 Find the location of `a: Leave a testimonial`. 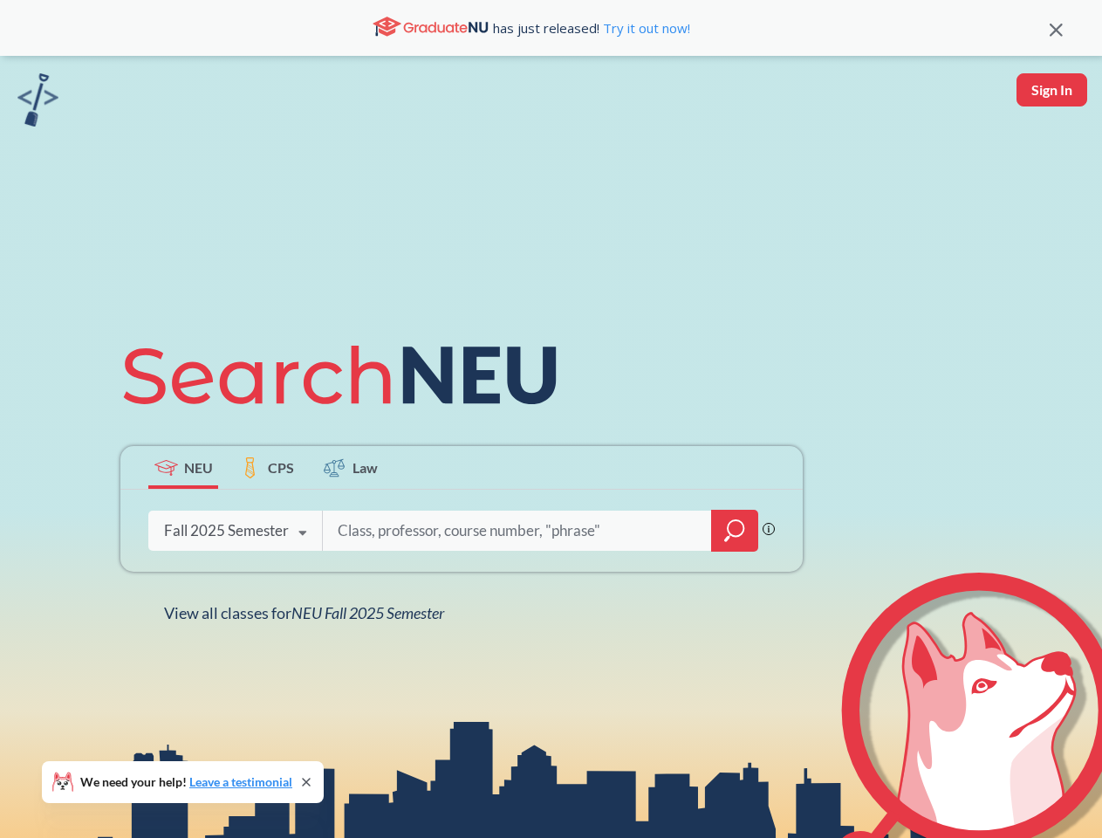

a: Leave a testimonial is located at coordinates (241, 781).